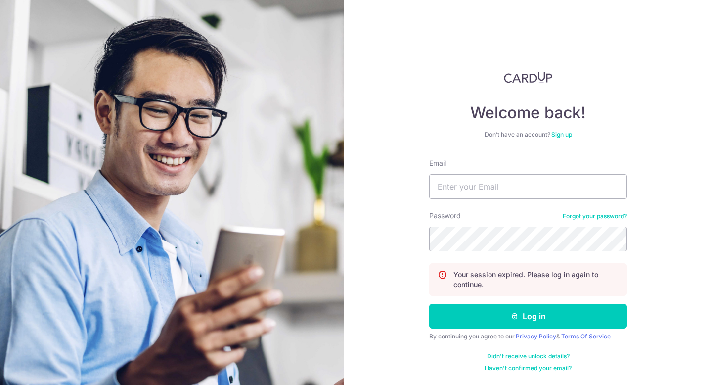 The image size is (712, 385). Describe the element at coordinates (438, 163) in the screenshot. I see `label: Email` at that location.